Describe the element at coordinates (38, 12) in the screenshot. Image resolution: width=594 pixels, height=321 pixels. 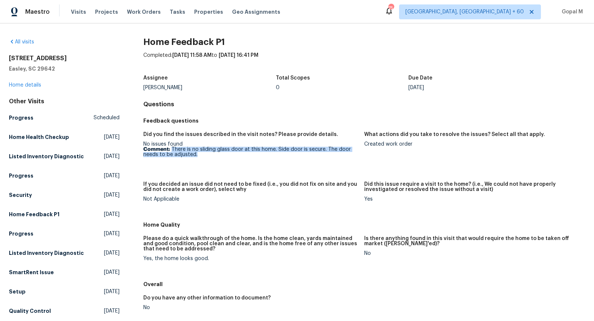
I see `span: Maestro` at that location.